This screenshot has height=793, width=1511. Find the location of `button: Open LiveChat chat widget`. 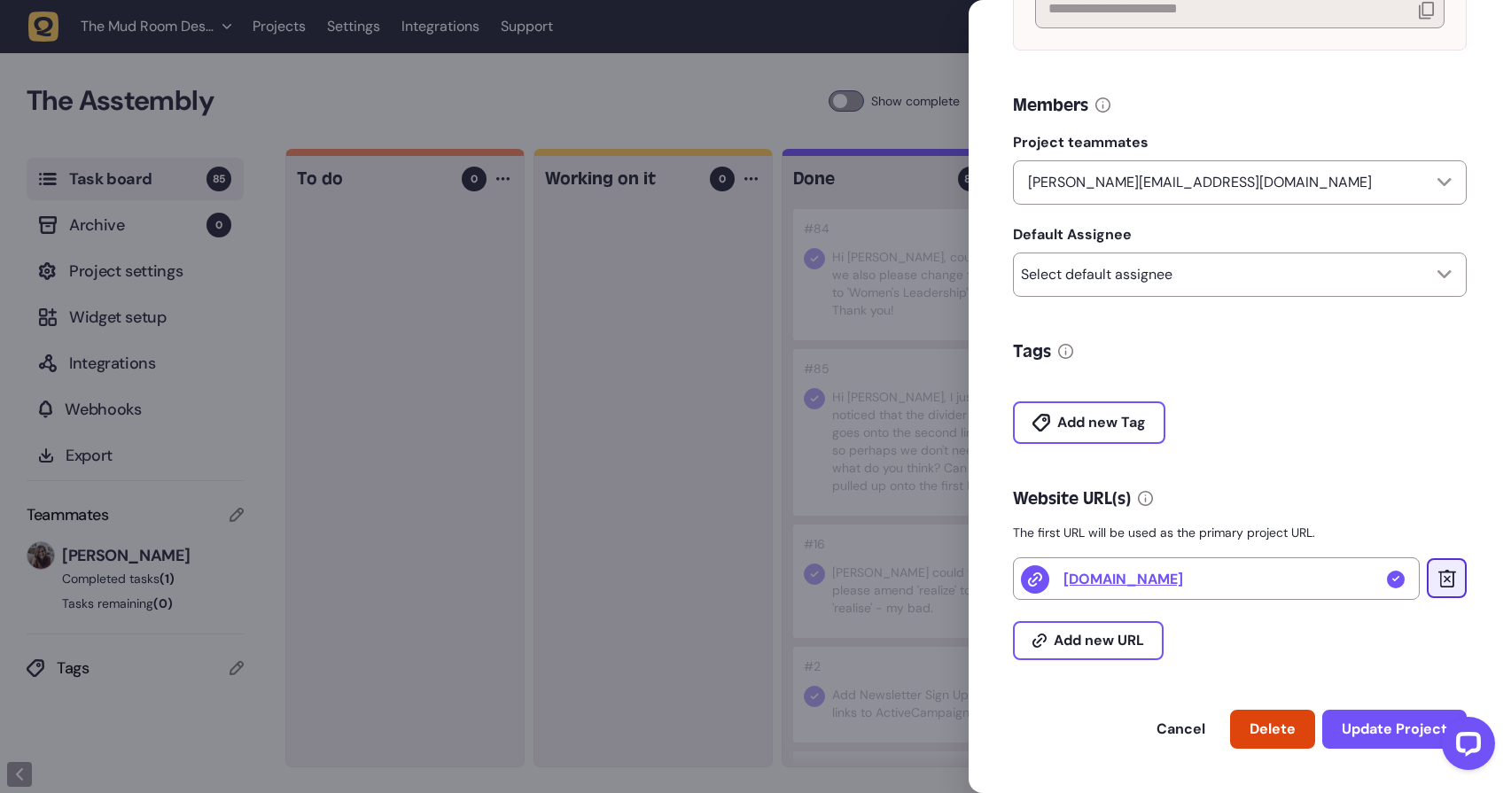

button: Open LiveChat chat widget is located at coordinates (41, 34).